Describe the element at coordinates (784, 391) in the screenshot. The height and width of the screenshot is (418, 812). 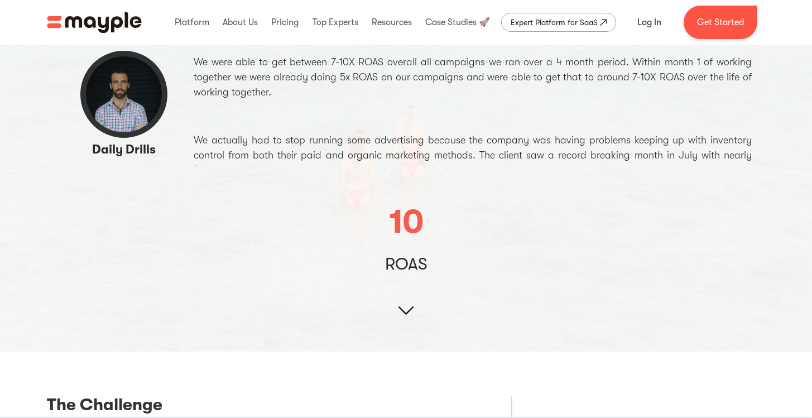
I see `div: Chat Widget` at that location.